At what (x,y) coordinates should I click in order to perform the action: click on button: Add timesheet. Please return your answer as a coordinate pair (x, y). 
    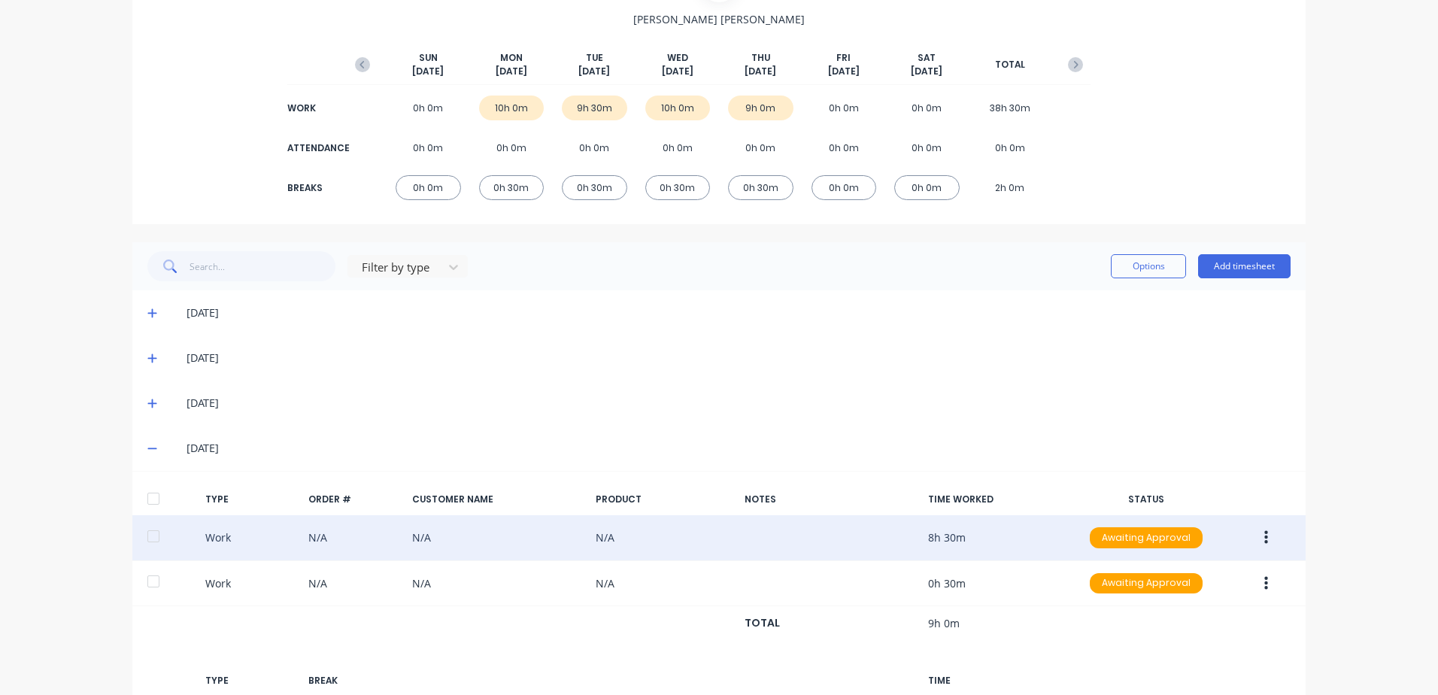
    Looking at the image, I should click on (1244, 266).